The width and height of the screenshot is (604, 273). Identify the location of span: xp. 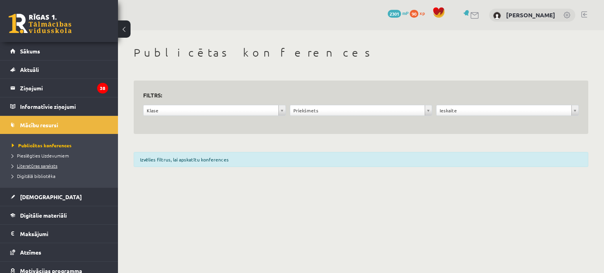
(422, 13).